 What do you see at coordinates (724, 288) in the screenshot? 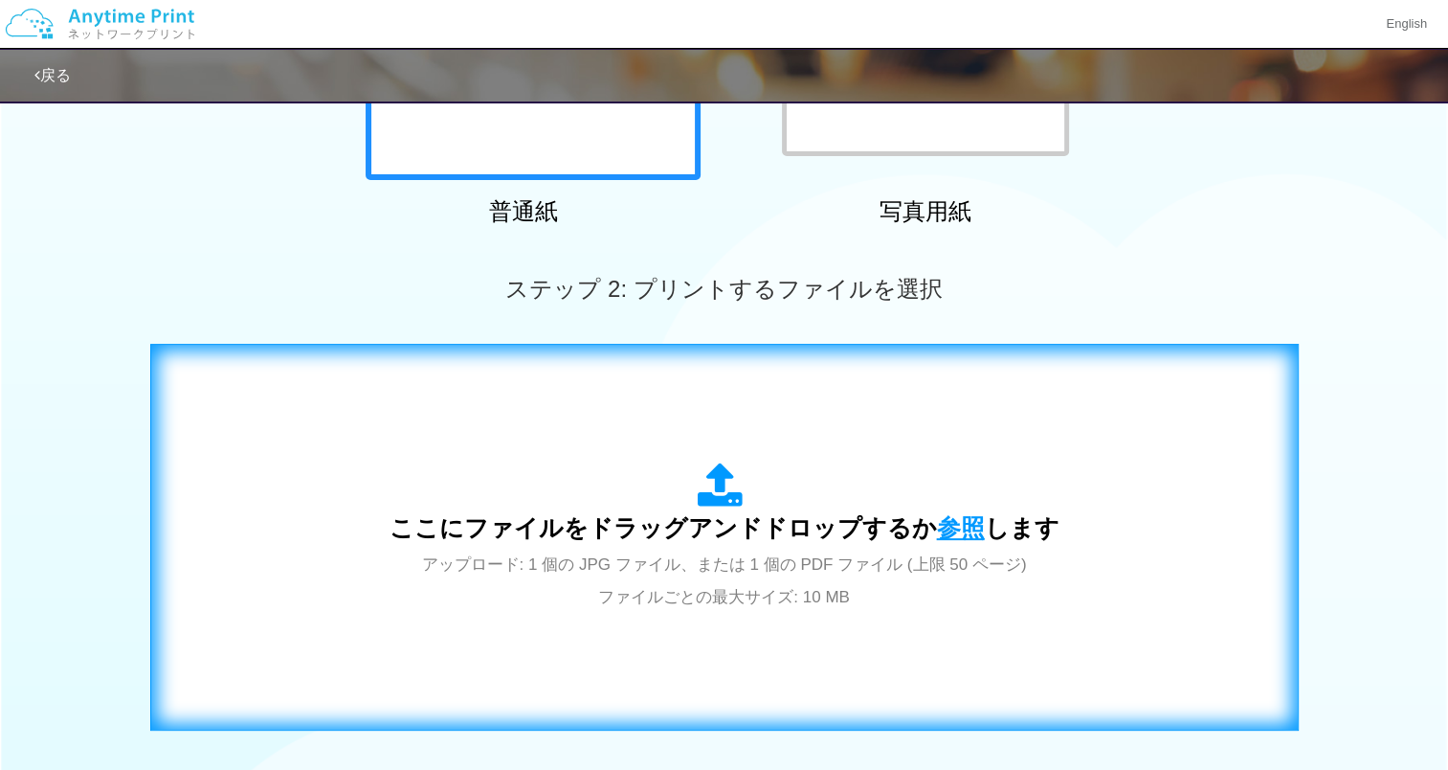
I see `span: ステップ 2: プリントするファイルを選択` at bounding box center [724, 288].